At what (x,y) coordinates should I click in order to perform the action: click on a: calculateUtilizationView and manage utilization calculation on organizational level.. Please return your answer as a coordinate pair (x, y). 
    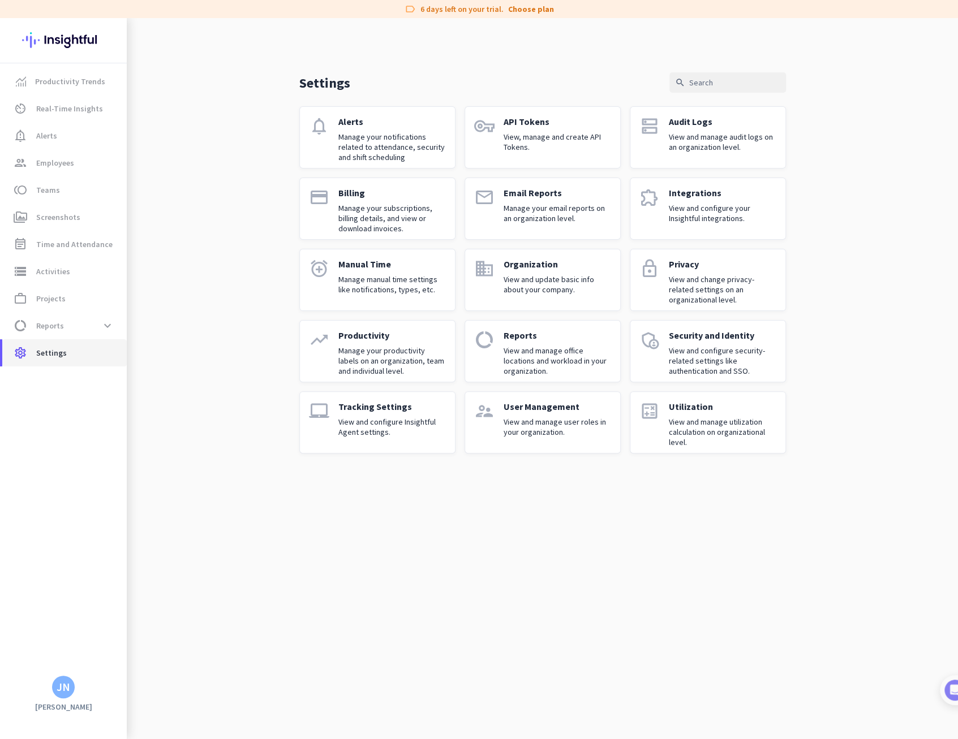
    Looking at the image, I should click on (708, 423).